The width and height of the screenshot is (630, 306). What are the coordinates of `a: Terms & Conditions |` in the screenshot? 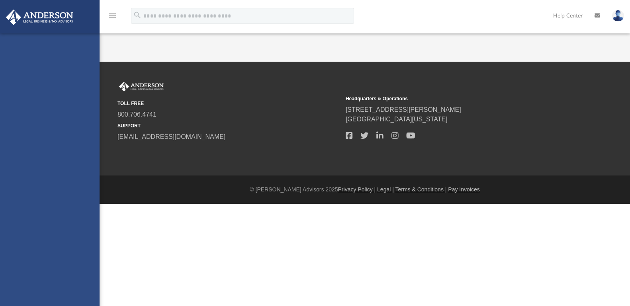 It's located at (421, 190).